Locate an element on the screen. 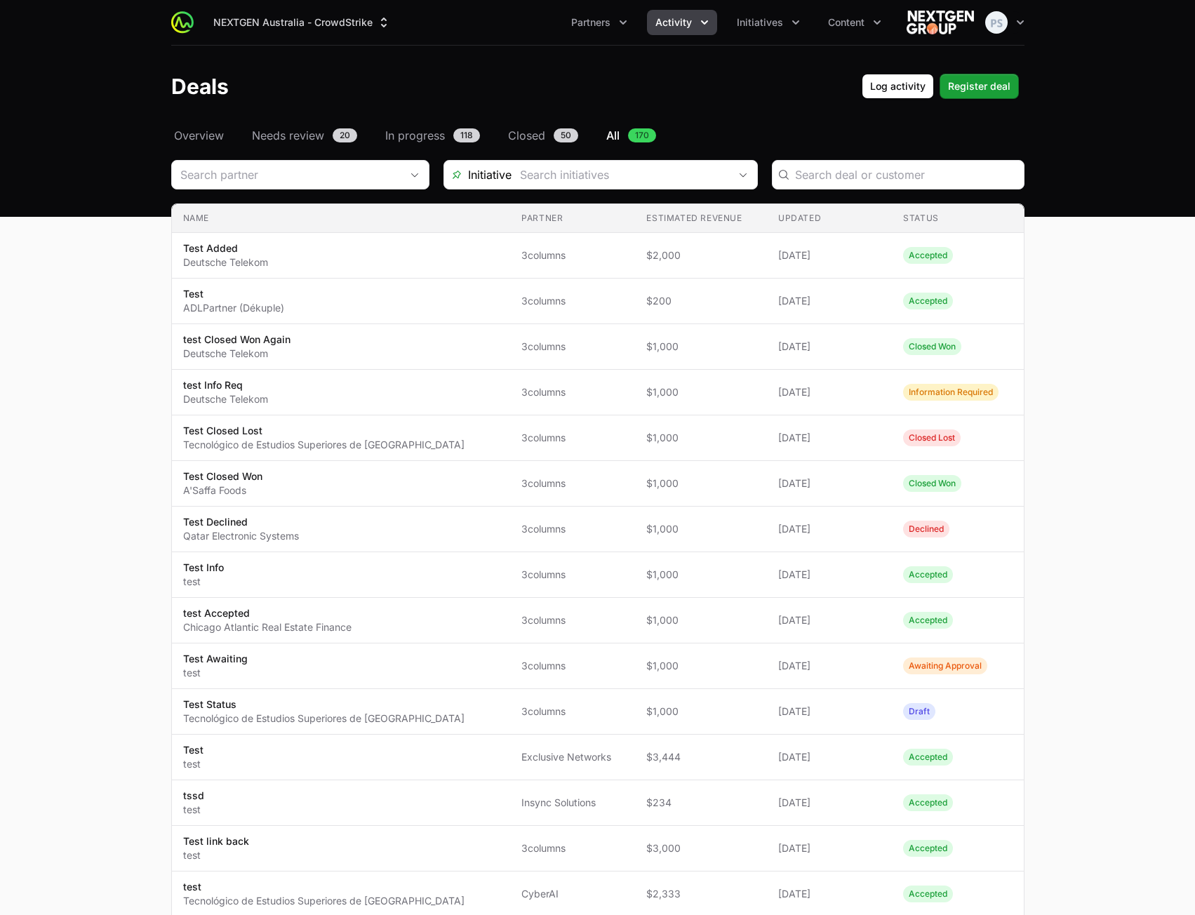  button: Partners is located at coordinates (599, 22).